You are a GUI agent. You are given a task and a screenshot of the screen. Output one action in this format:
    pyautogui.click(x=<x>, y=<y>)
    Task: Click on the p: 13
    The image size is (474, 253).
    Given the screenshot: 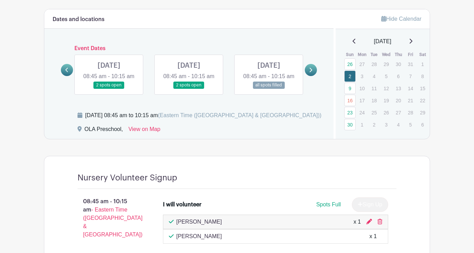 What is the action you would take?
    pyautogui.click(x=398, y=88)
    